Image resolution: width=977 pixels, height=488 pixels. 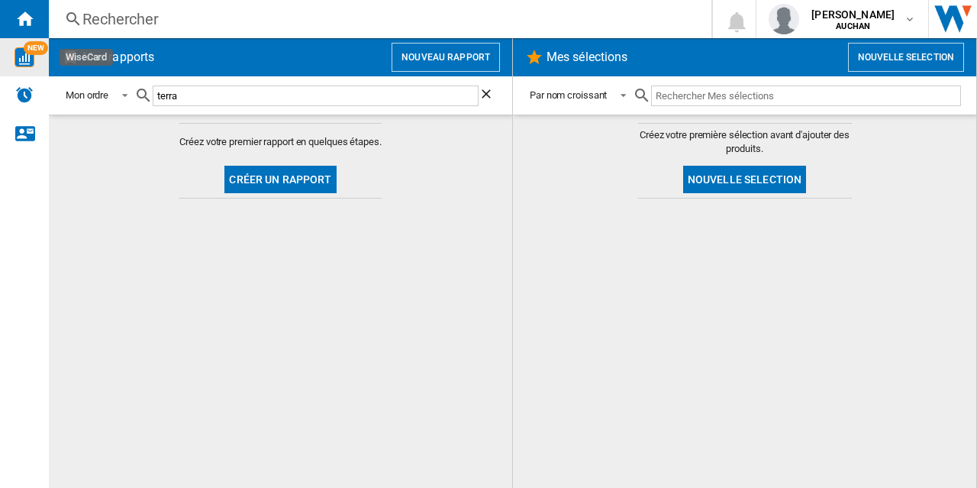 What do you see at coordinates (587, 57) in the screenshot?
I see `h2: Mes sélections` at bounding box center [587, 57].